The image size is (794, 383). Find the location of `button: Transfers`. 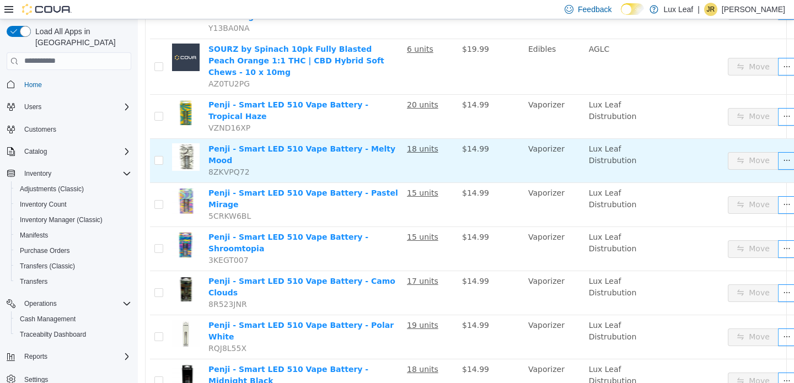

button: Transfers is located at coordinates (73, 282).